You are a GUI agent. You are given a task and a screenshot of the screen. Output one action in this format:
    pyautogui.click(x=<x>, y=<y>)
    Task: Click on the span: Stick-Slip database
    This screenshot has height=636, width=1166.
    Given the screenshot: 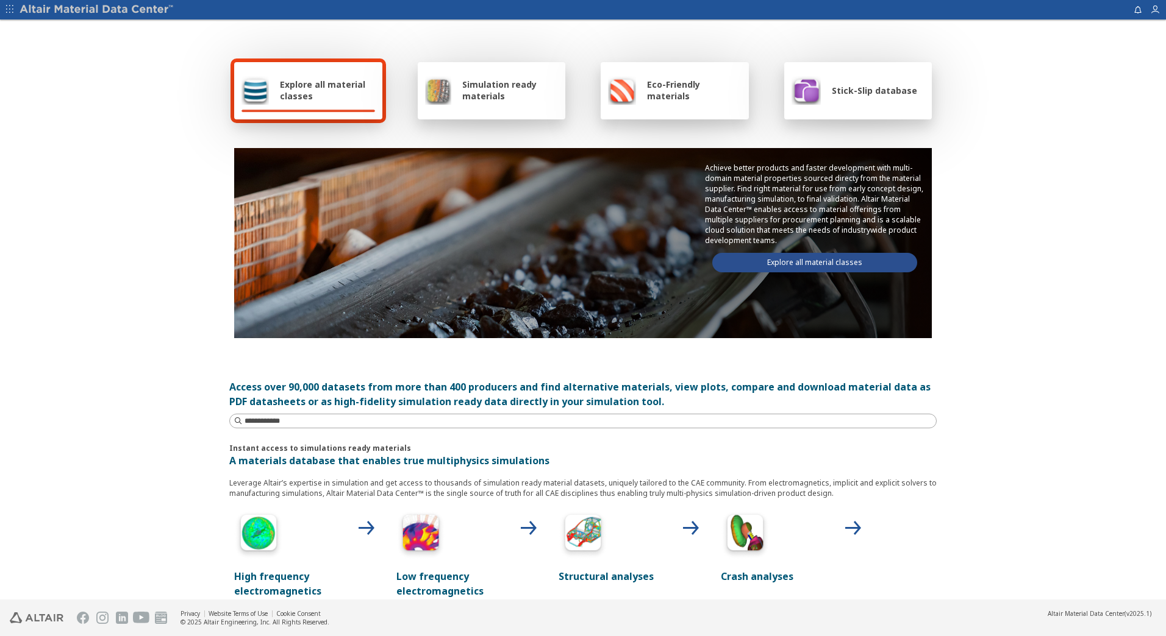 What is the action you would take?
    pyautogui.click(x=874, y=90)
    